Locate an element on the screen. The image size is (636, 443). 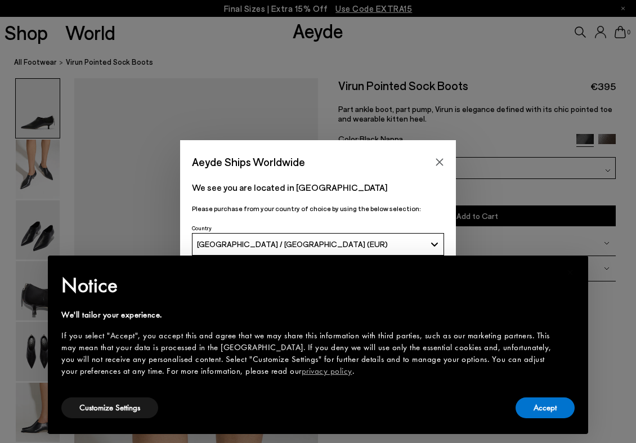
button: Close this notice is located at coordinates (570, 272).